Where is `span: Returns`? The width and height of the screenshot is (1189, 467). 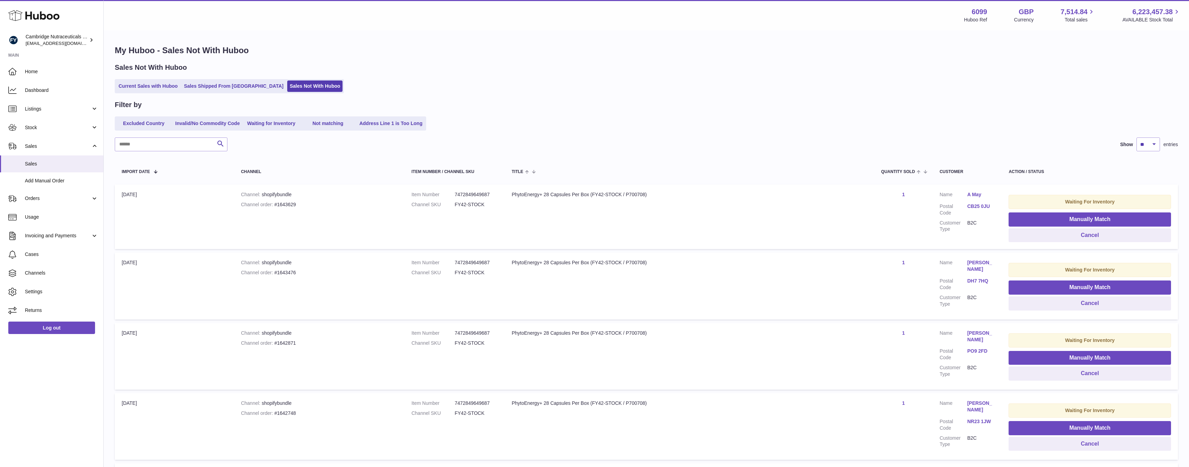 span: Returns is located at coordinates (62, 310).